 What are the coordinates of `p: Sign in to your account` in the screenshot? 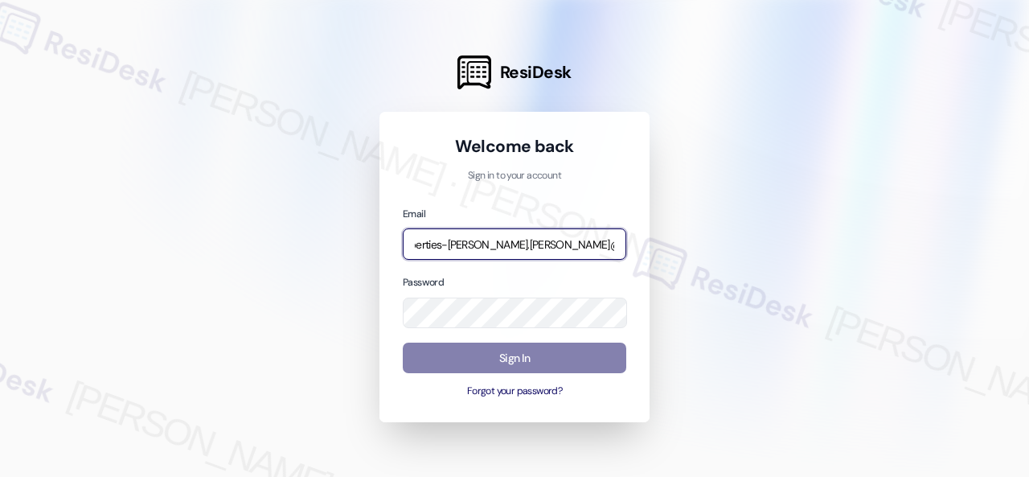 It's located at (515, 176).